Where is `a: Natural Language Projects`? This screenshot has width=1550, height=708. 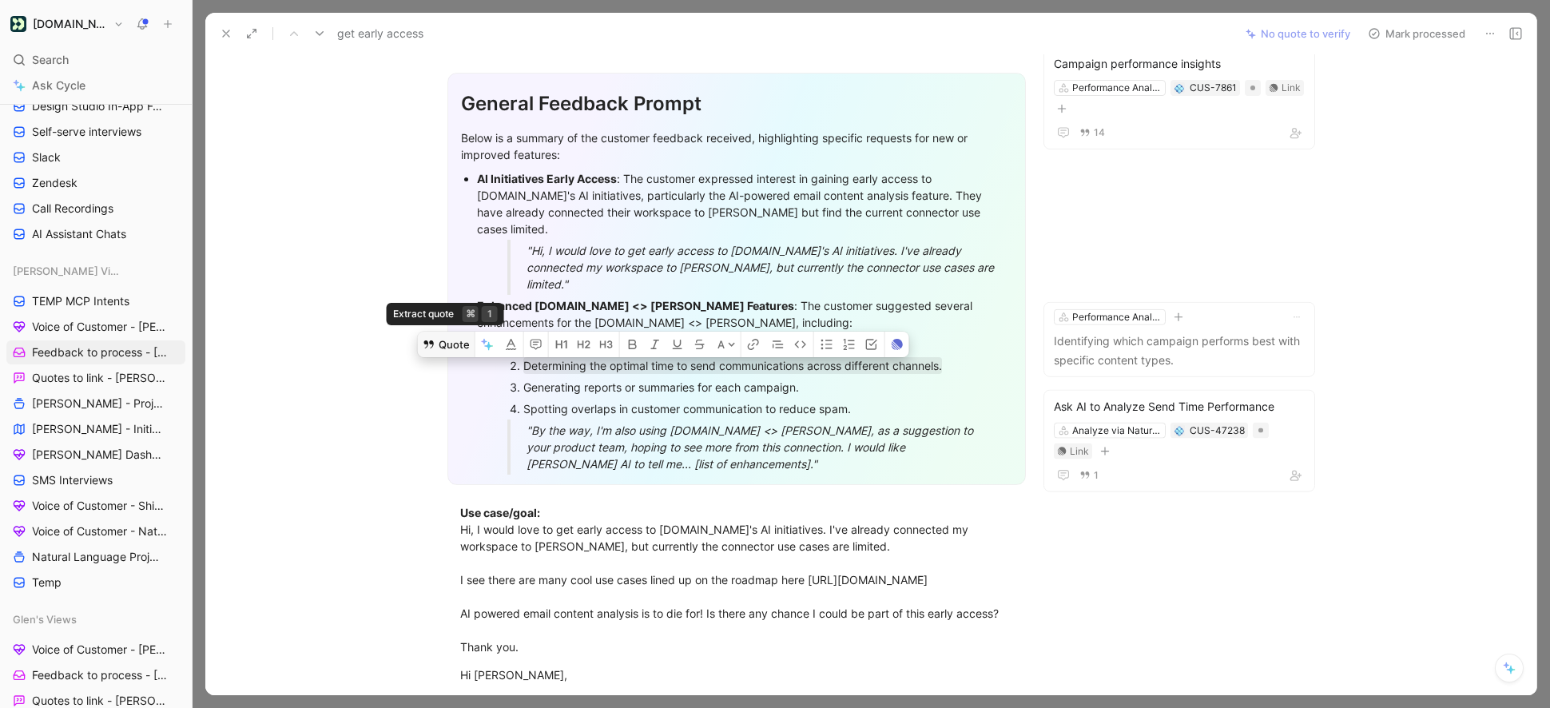
a: Natural Language Projects is located at coordinates (96, 557).